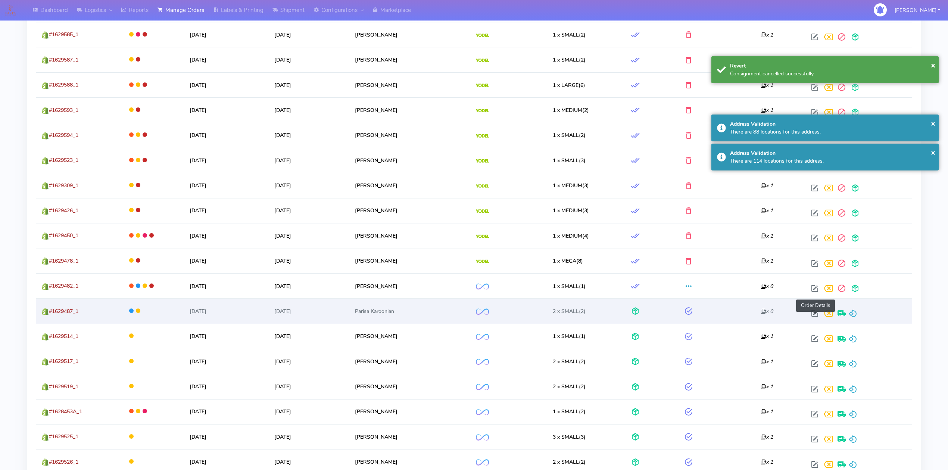  What do you see at coordinates (831, 161) in the screenshot?
I see `div: There are 114 locations for this address.` at bounding box center [831, 161].